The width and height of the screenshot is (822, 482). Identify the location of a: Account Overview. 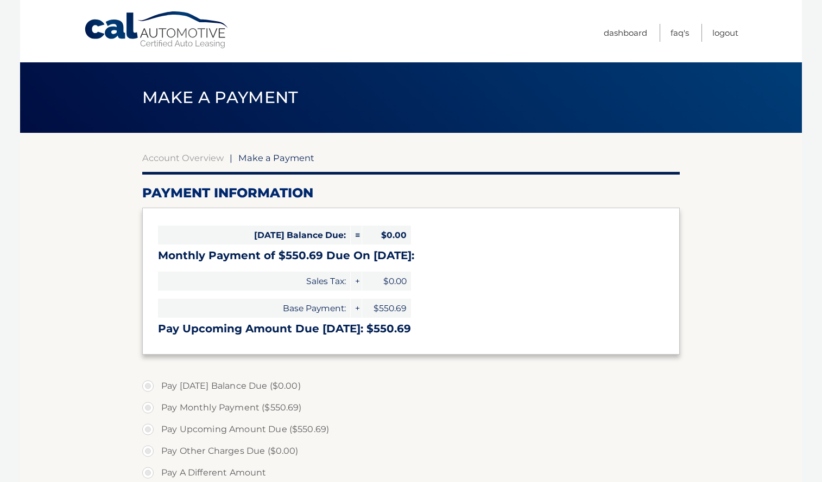
(183, 158).